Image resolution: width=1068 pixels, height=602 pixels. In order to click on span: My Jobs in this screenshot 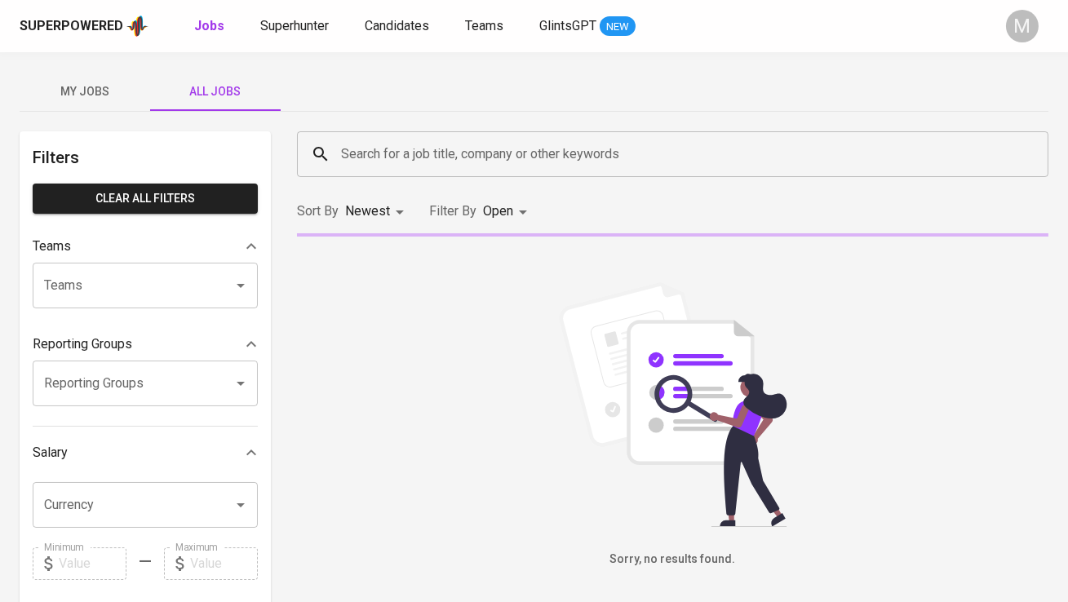, I will do `click(85, 91)`.